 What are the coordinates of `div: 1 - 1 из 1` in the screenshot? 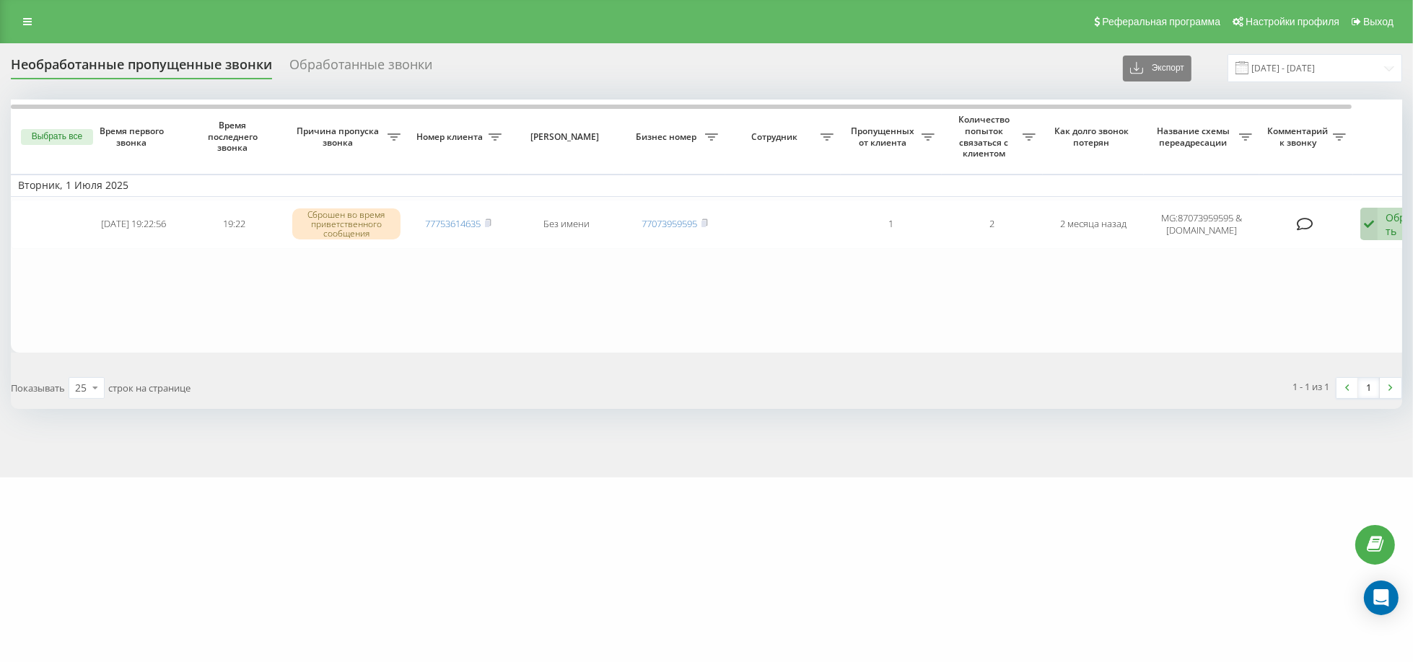 It's located at (1310, 387).